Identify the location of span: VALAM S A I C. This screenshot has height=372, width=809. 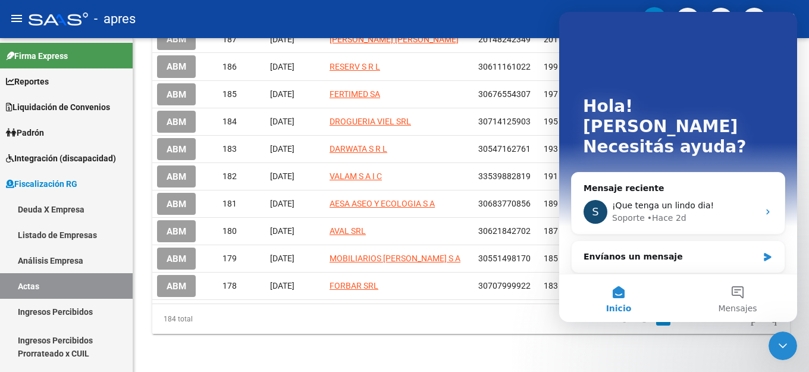
(356, 176).